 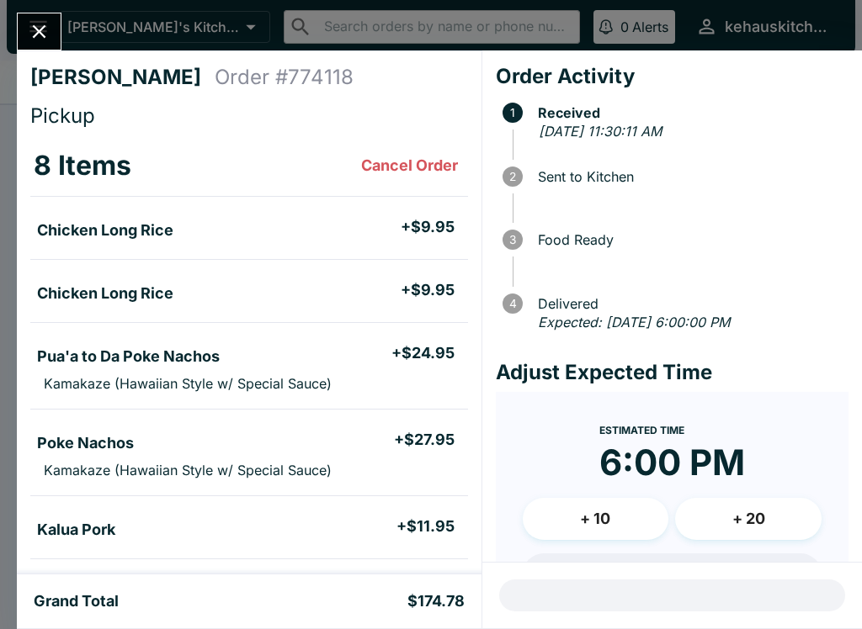 What do you see at coordinates (409, 166) in the screenshot?
I see `button: Cancel Order` at bounding box center [409, 166].